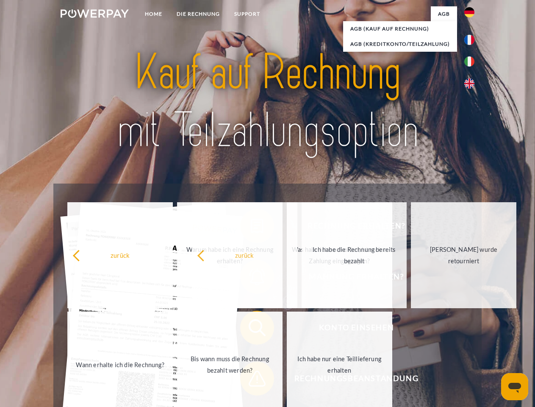 This screenshot has height=407, width=535. What do you see at coordinates (120, 364) in the screenshot?
I see `div: Wann erhalte ich die Rechnung?` at bounding box center [120, 364].